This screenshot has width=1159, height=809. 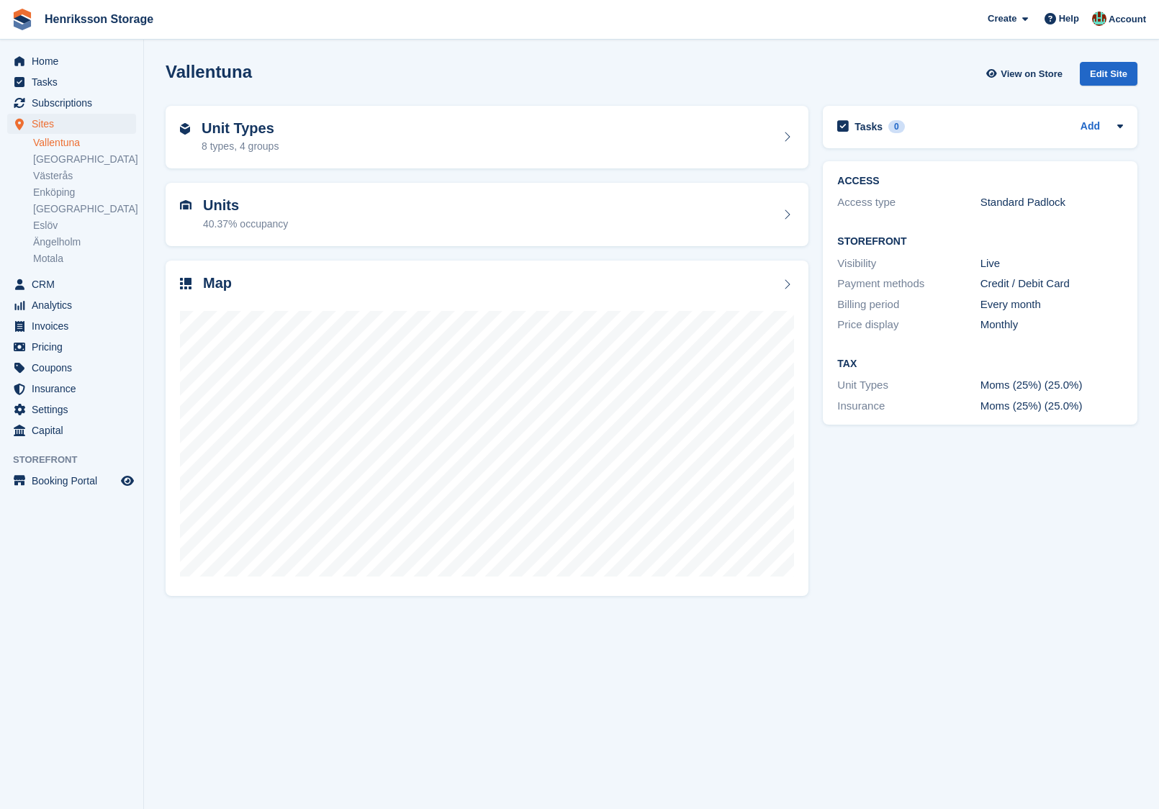 What do you see at coordinates (896, 127) in the screenshot?
I see `div: 0` at bounding box center [896, 127].